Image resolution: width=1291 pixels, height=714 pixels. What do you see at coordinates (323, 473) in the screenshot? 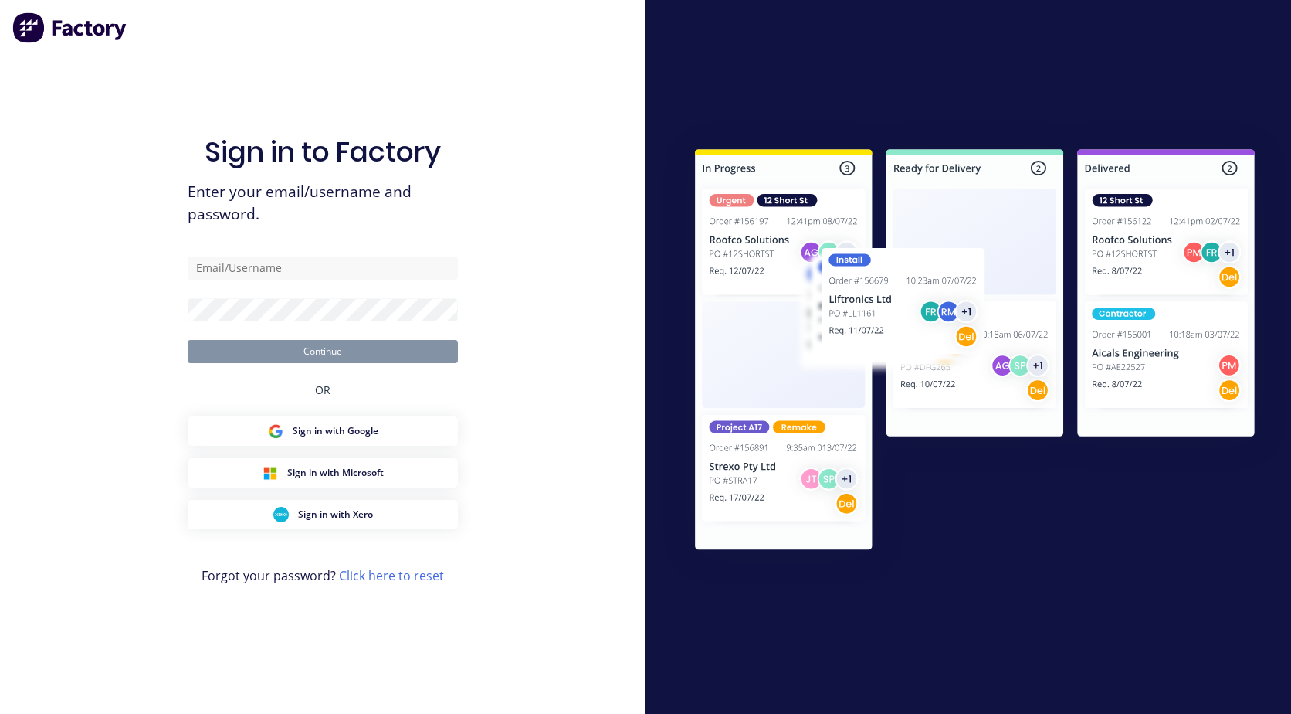
I see `button: Microsoft Sign inSign in with Microsoft` at bounding box center [323, 473].